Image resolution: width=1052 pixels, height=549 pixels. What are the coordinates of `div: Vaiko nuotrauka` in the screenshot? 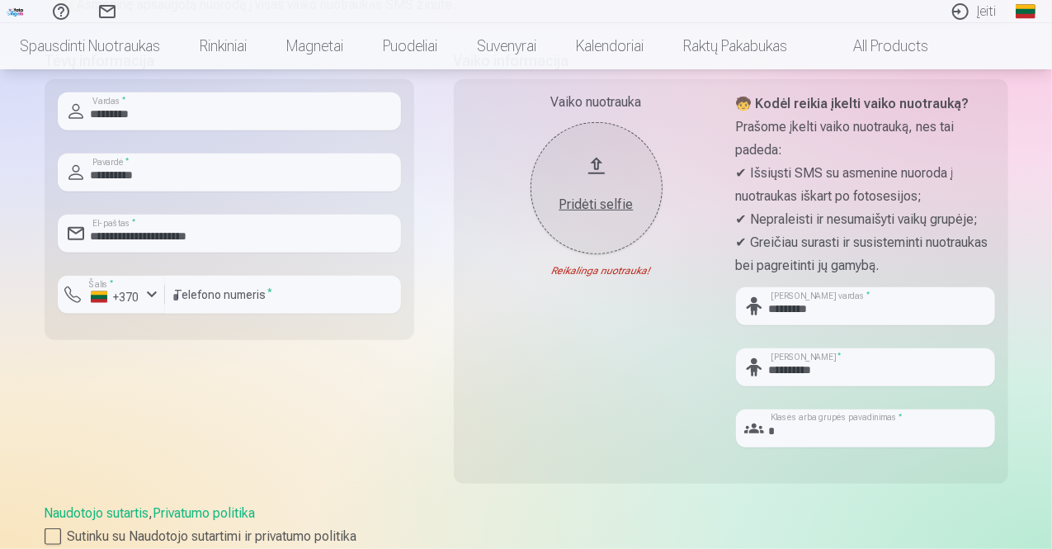 It's located at (597, 102).